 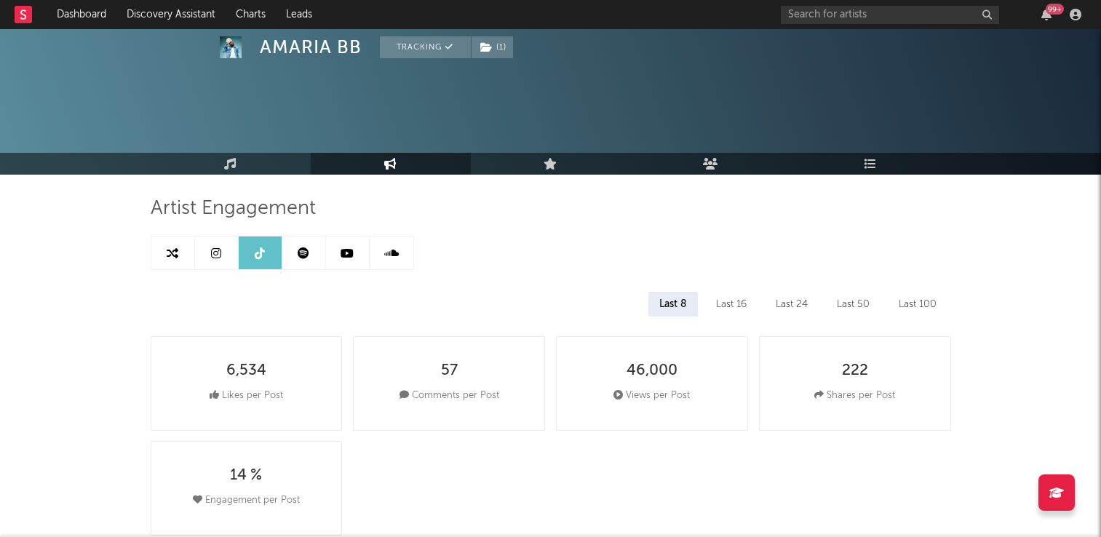 What do you see at coordinates (1054, 9) in the screenshot?
I see `div: 99 +` at bounding box center [1054, 9].